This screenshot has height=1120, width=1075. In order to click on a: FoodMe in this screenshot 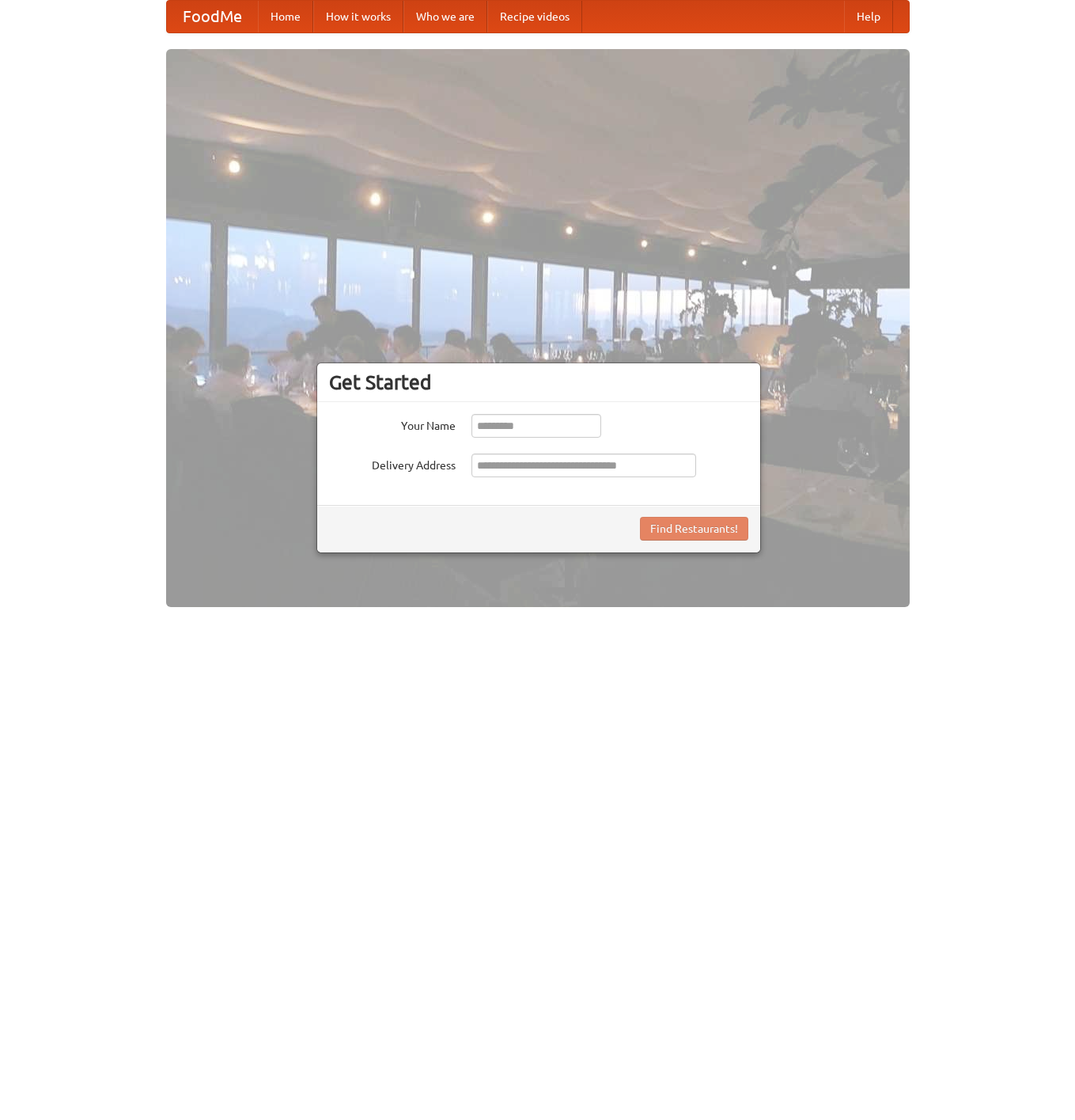, I will do `click(212, 16)`.